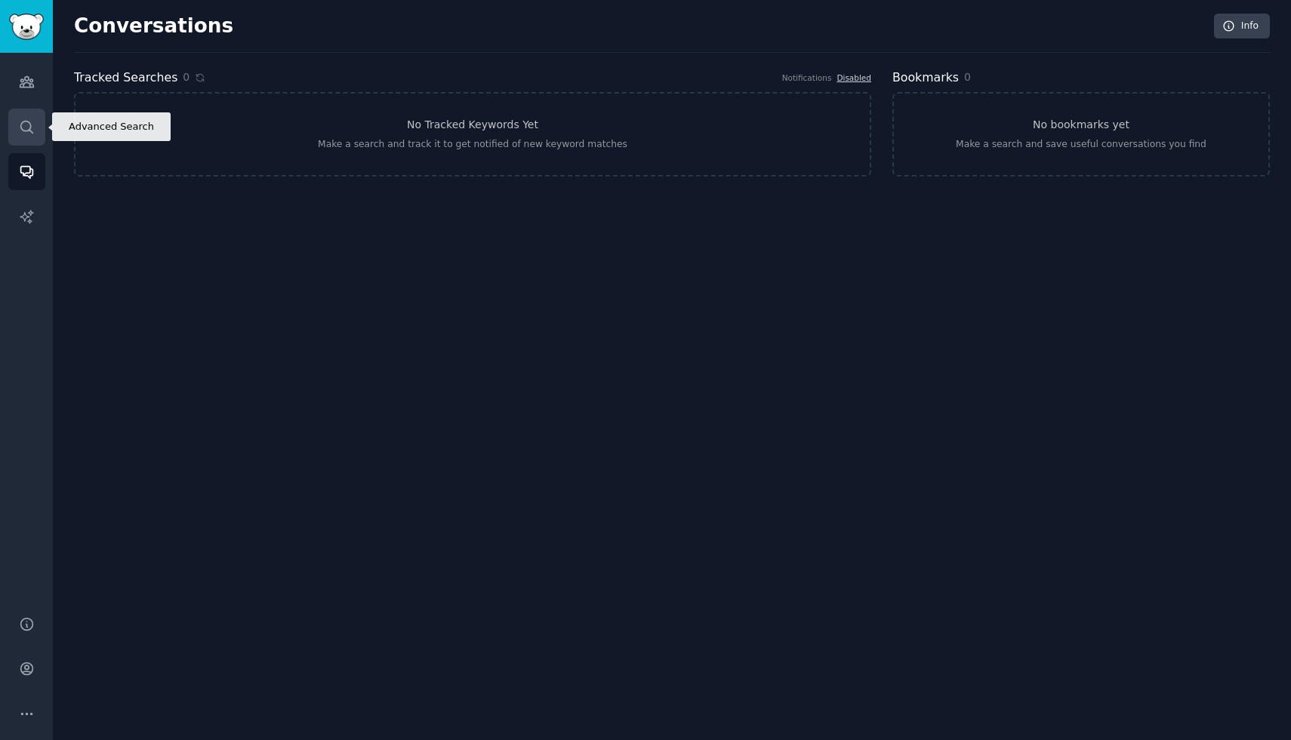  What do you see at coordinates (473, 125) in the screenshot?
I see `h3: No Tracked Keywords Yet` at bounding box center [473, 125].